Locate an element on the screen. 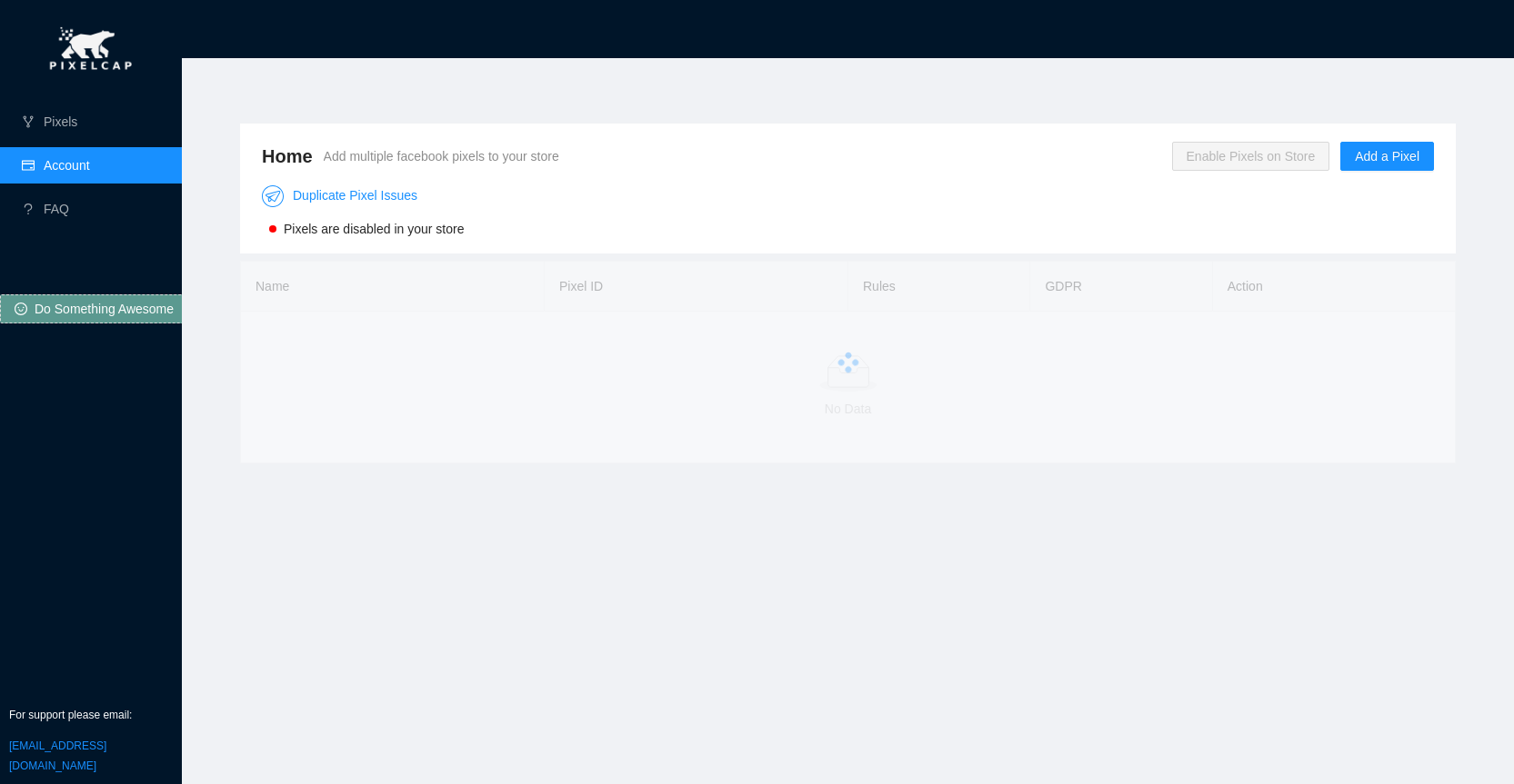 The height and width of the screenshot is (784, 1514). a: Account is located at coordinates (67, 165).